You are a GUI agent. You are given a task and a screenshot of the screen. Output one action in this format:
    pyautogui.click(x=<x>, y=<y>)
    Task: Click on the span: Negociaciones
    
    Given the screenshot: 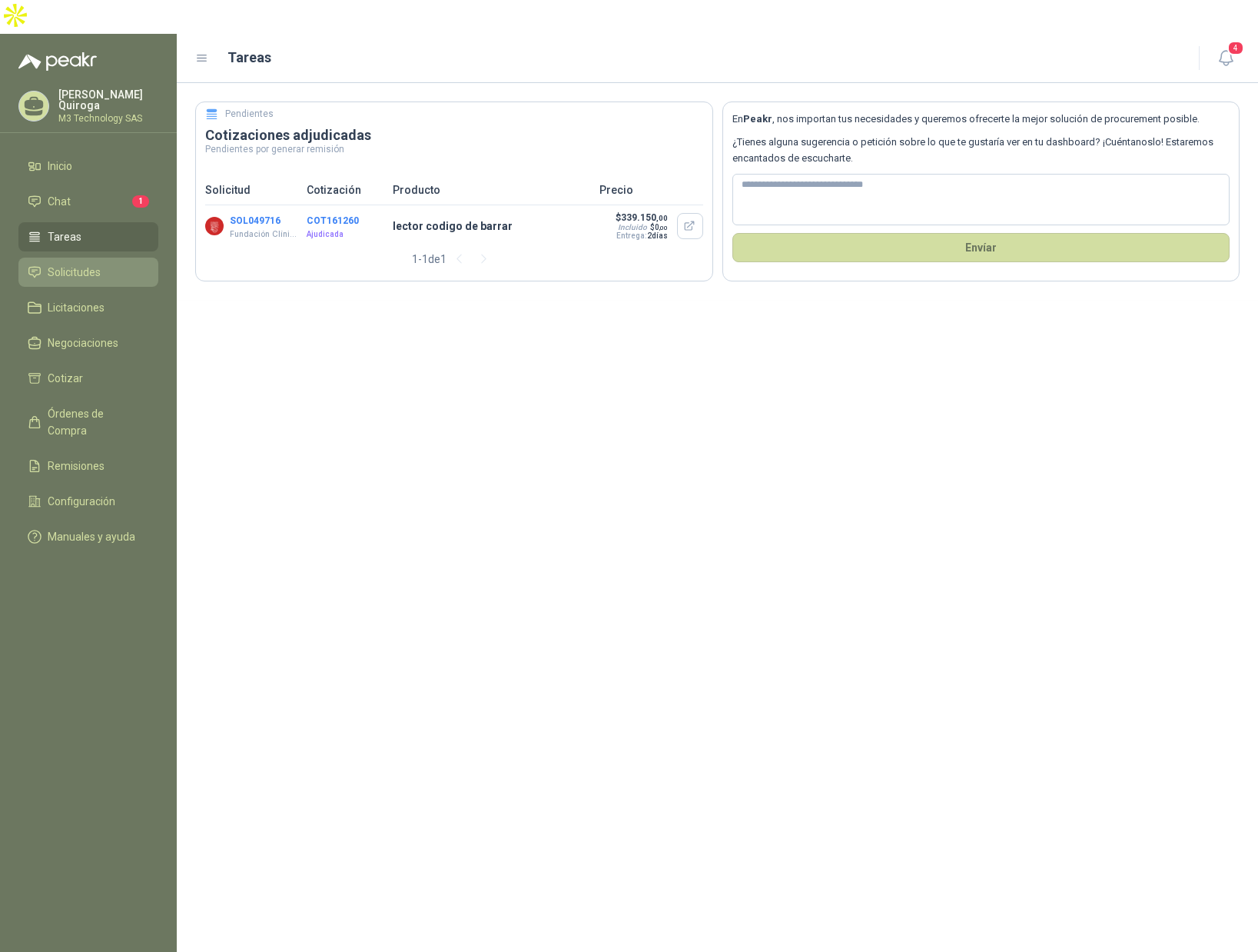 What is the action you would take?
    pyautogui.click(x=83, y=343)
    